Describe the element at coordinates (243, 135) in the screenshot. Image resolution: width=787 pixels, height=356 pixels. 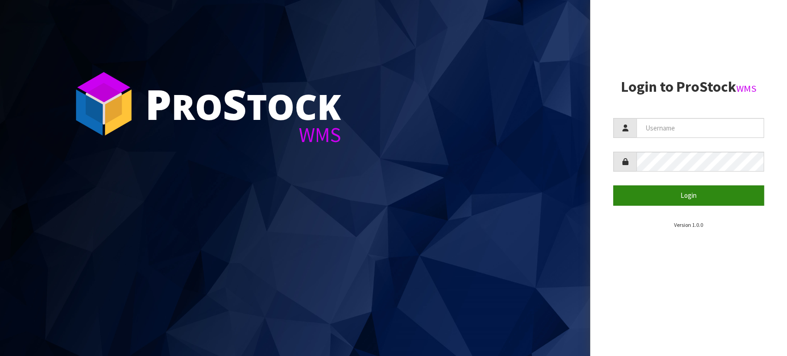
I see `div: WMS` at that location.